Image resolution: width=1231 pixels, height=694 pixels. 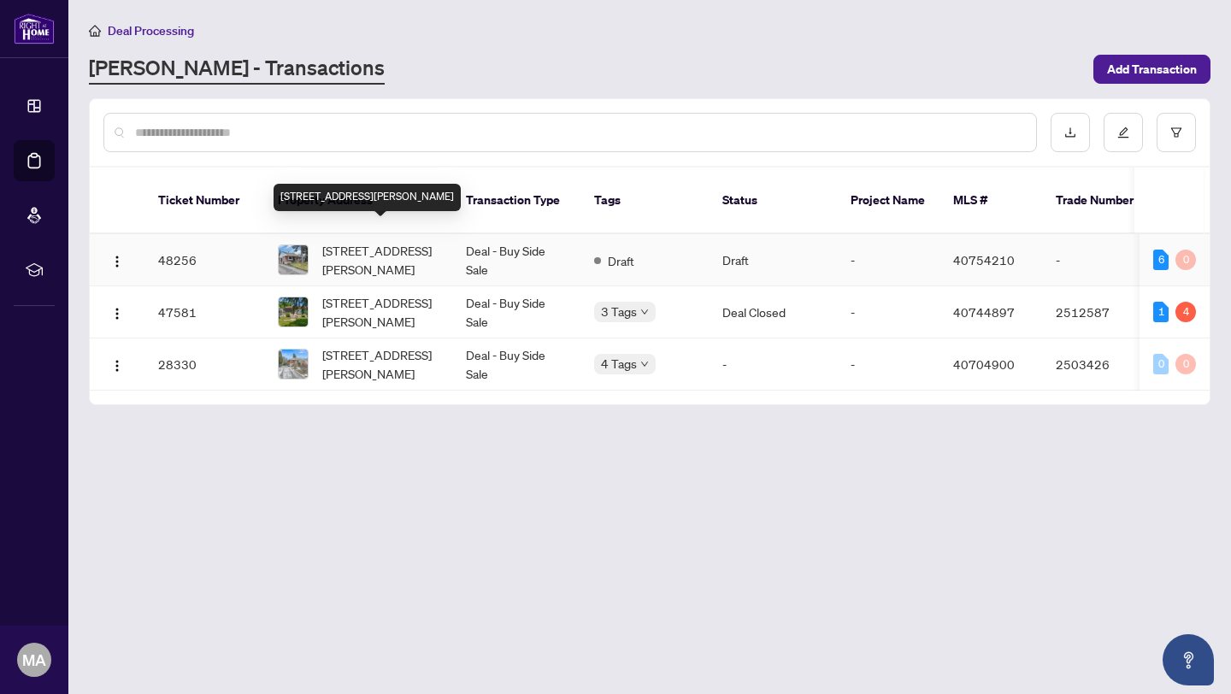 I want to click on th: Transaction Type, so click(x=516, y=201).